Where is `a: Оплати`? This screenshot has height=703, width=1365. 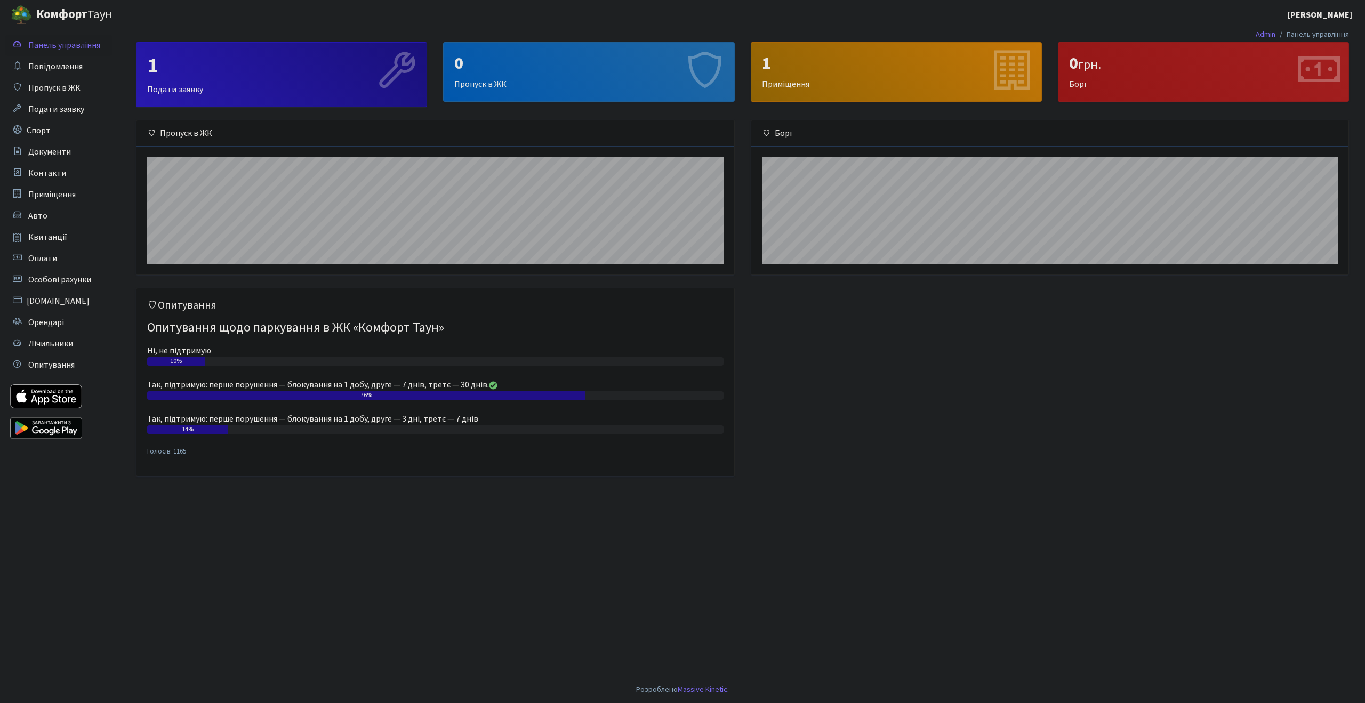
a: Оплати is located at coordinates (59, 259).